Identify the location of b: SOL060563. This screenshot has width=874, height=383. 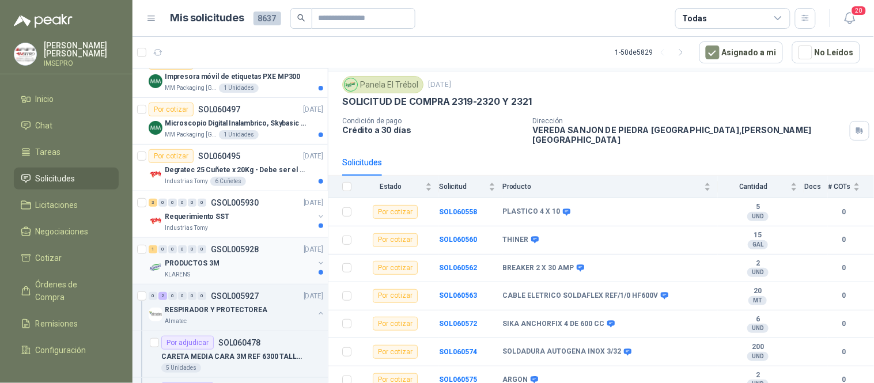
(458, 296).